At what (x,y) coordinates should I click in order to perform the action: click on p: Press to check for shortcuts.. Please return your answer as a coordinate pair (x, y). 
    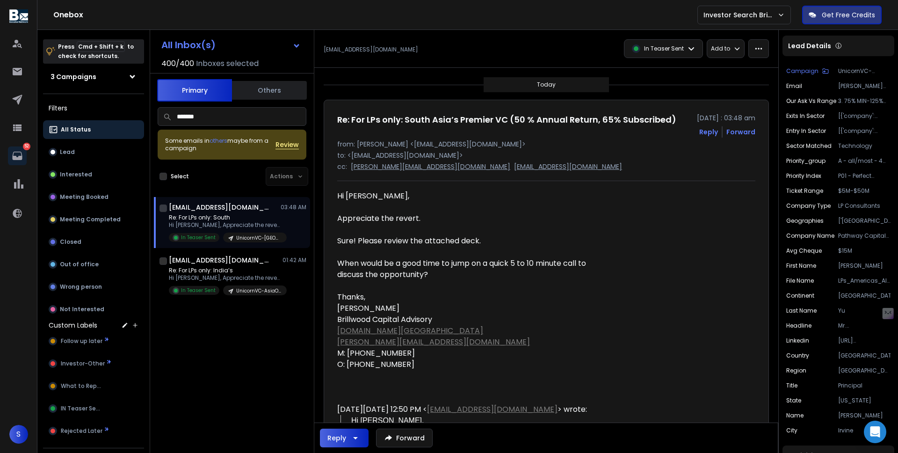
    Looking at the image, I should click on (96, 51).